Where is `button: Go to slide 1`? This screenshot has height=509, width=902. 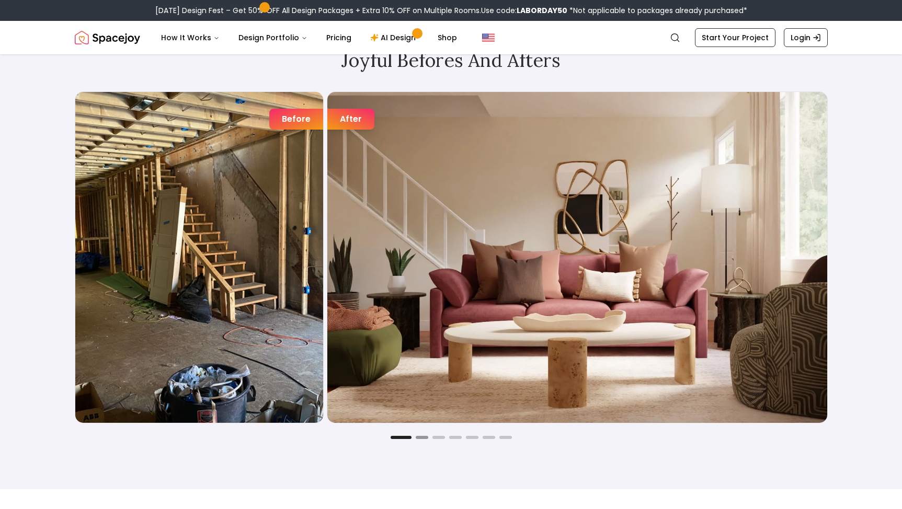 button: Go to slide 1 is located at coordinates (401, 438).